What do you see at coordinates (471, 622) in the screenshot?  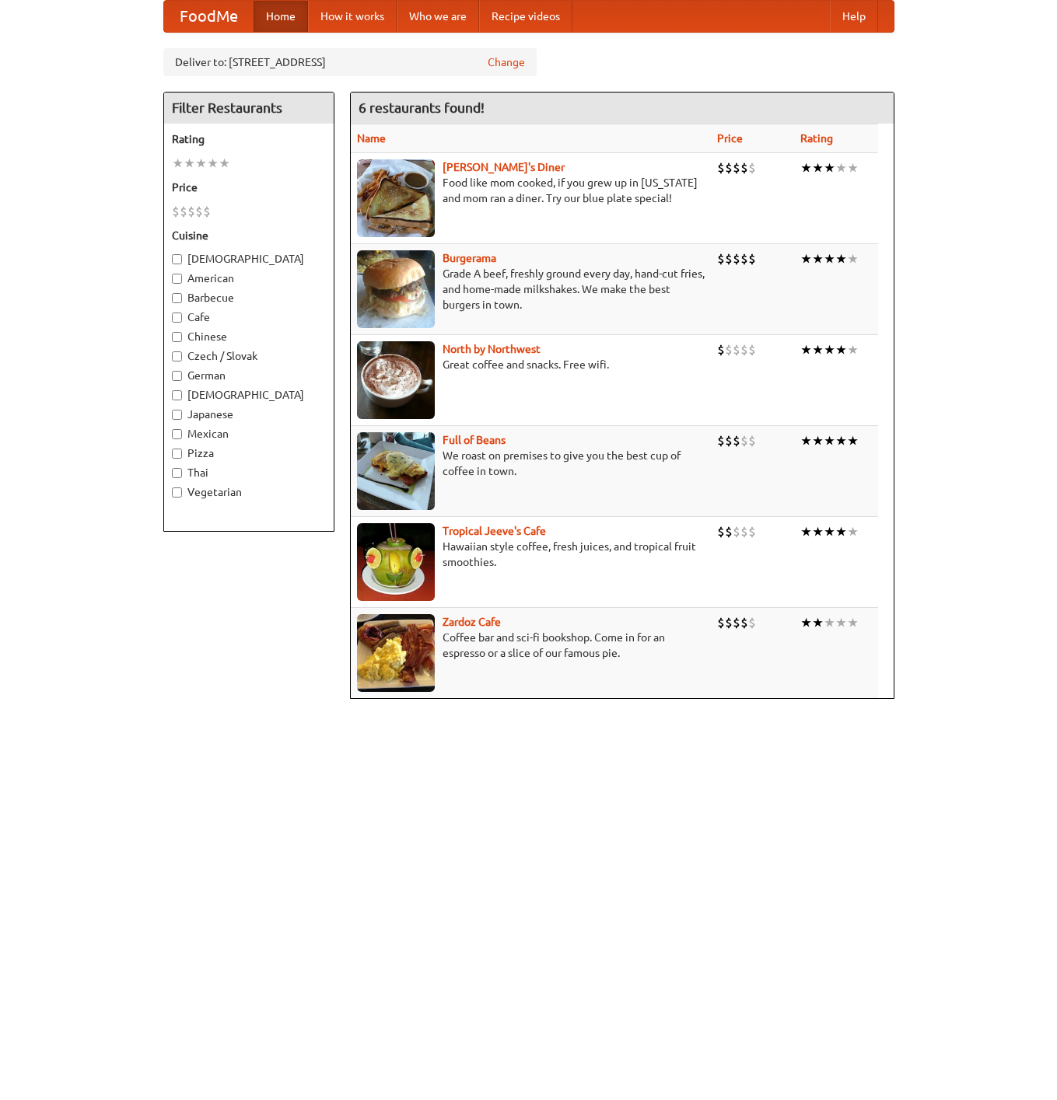 I see `b: Zardoz Cafe` at bounding box center [471, 622].